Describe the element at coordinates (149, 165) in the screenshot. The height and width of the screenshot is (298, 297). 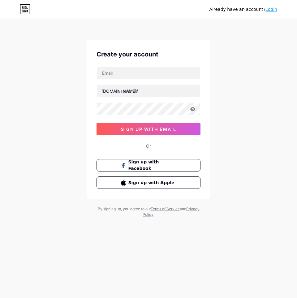
I see `a: Sign up with Facebook` at that location.